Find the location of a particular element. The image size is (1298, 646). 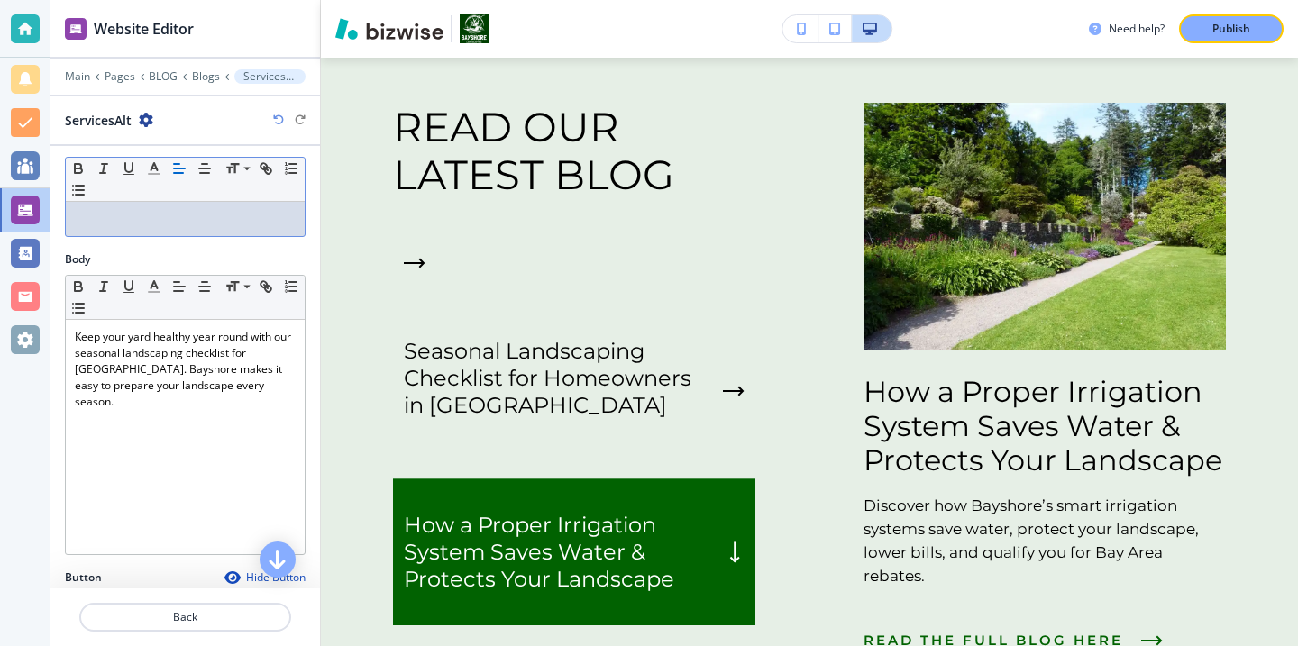

button: How a Proper Irrigation System Saves Water & Protects Your Landscape is located at coordinates (574, 553).